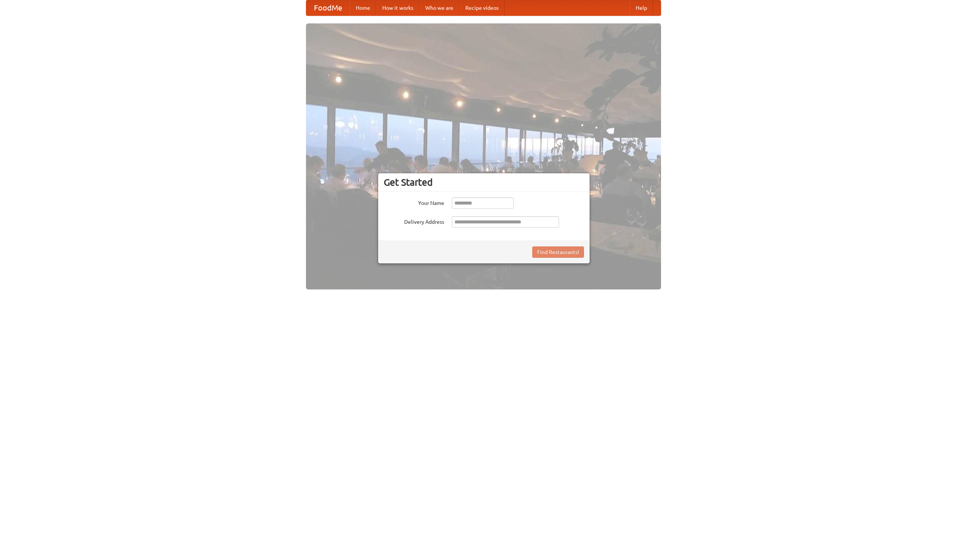 This screenshot has width=967, height=534. I want to click on a: Help, so click(641, 8).